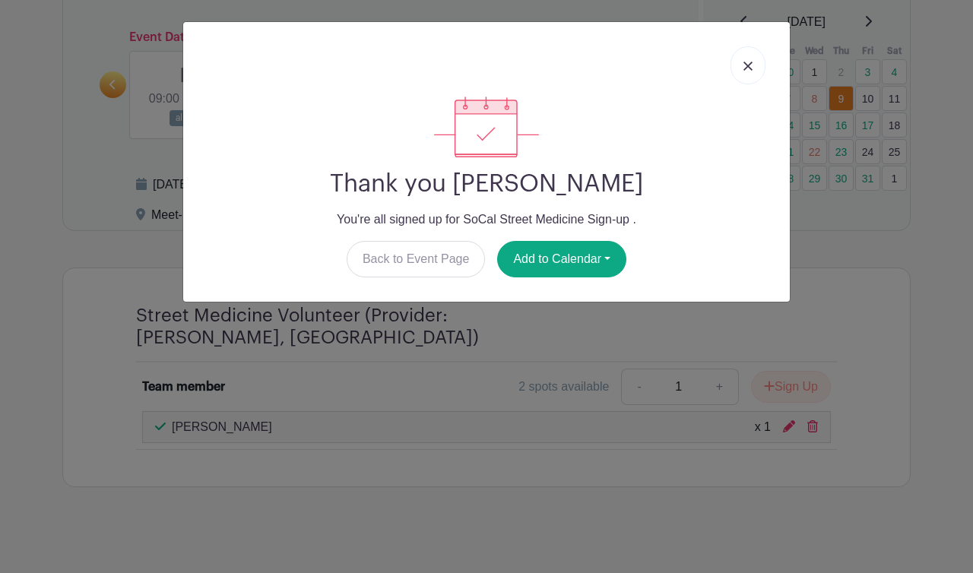 The height and width of the screenshot is (573, 973). I want to click on img: signup_complete-c468d5dda3e2740ee63a24cb0ba0d3ce5d8a4ecd24259e683200fb1569d990c8.svg, so click(486, 127).